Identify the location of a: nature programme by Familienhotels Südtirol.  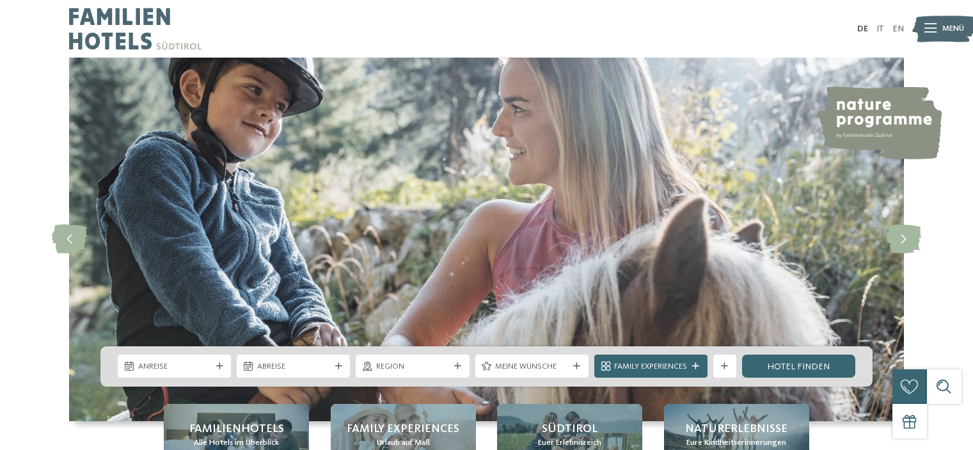
(878, 123).